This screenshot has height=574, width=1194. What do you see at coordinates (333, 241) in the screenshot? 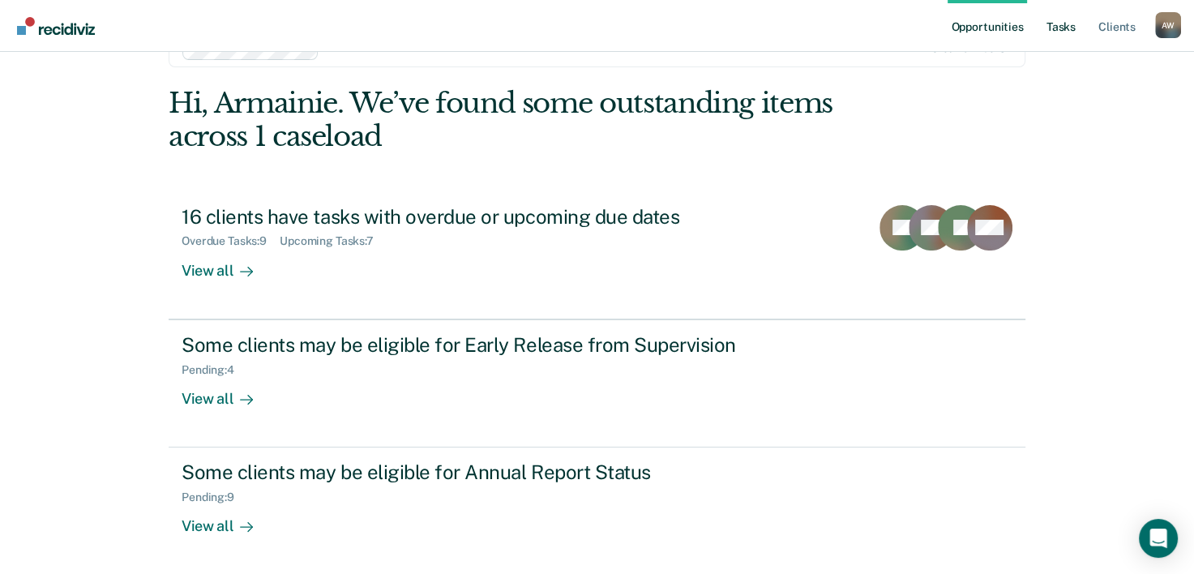
I see `div: Upcoming Tasks : 7` at bounding box center [333, 241].